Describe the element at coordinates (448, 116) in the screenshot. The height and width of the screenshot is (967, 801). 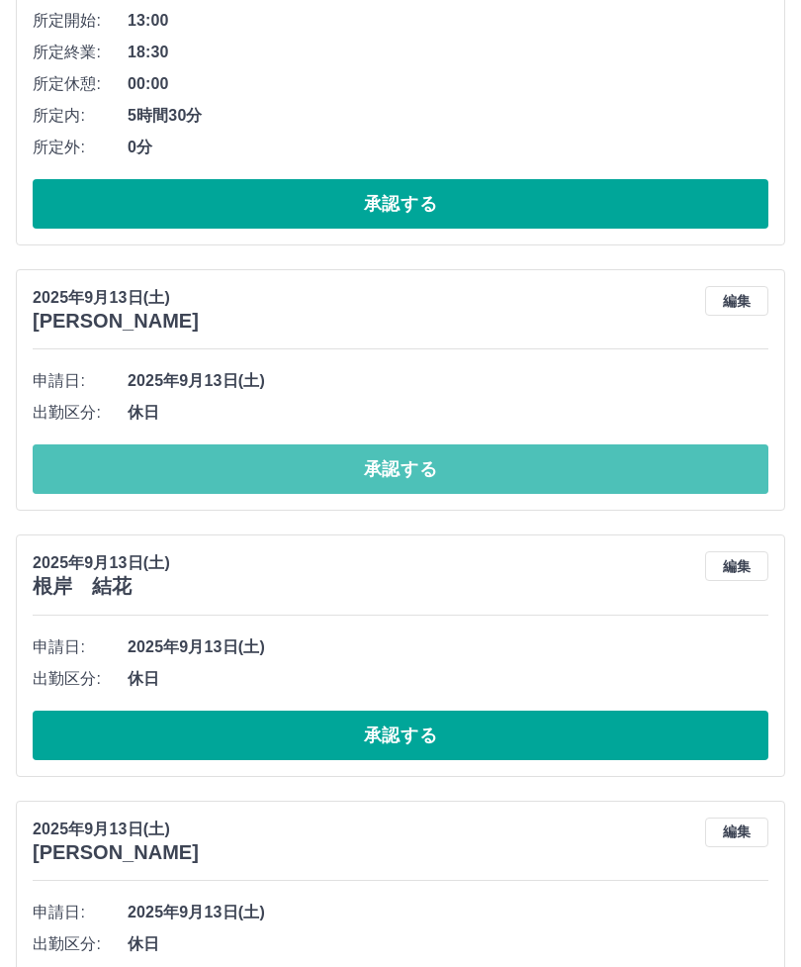
I see `span: 5時間30分` at that location.